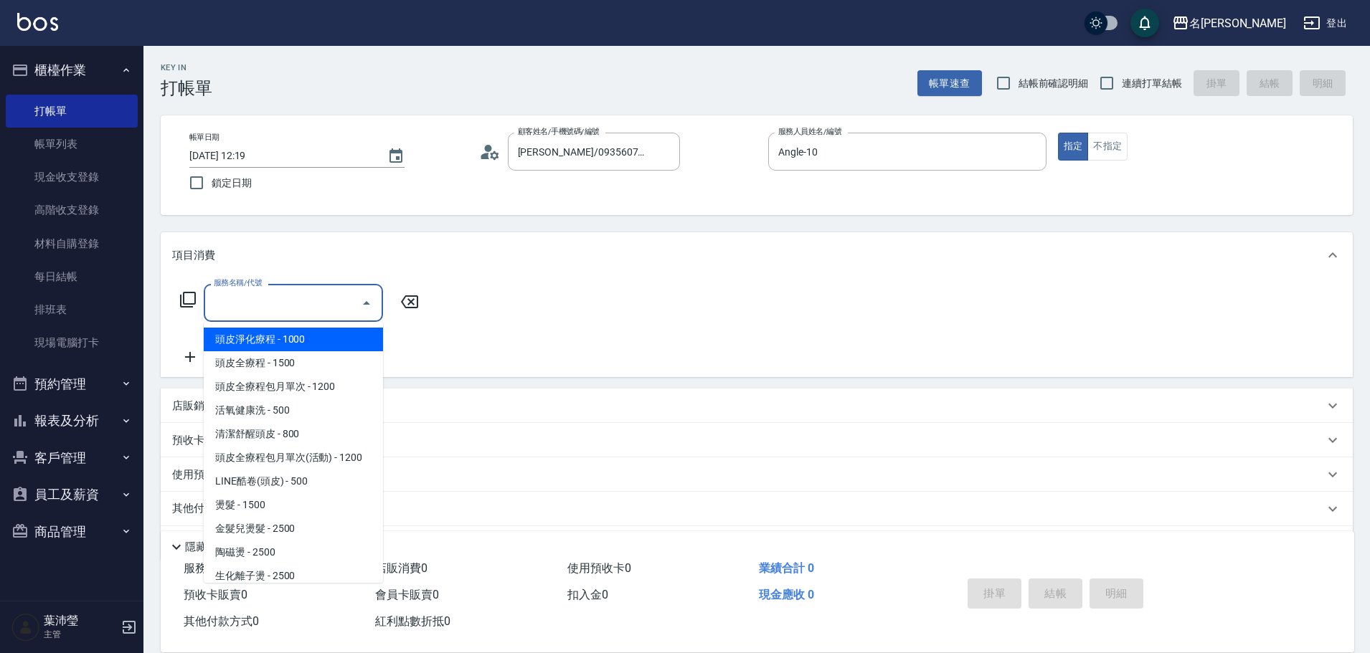 The image size is (1370, 653). What do you see at coordinates (215, 594) in the screenshot?
I see `span: 預收卡販賣 0` at bounding box center [215, 594].